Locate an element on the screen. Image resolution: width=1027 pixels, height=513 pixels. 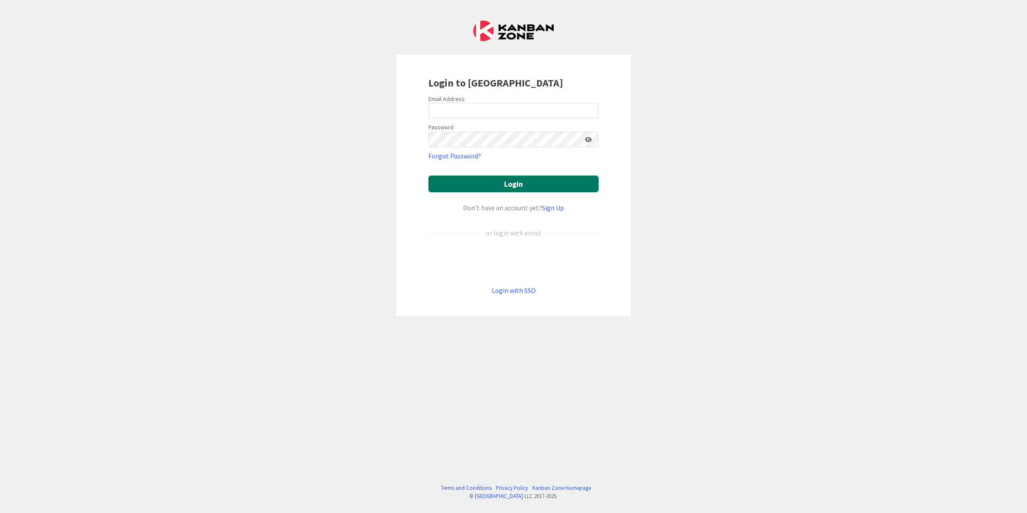
a: Sign Up is located at coordinates (553, 208).